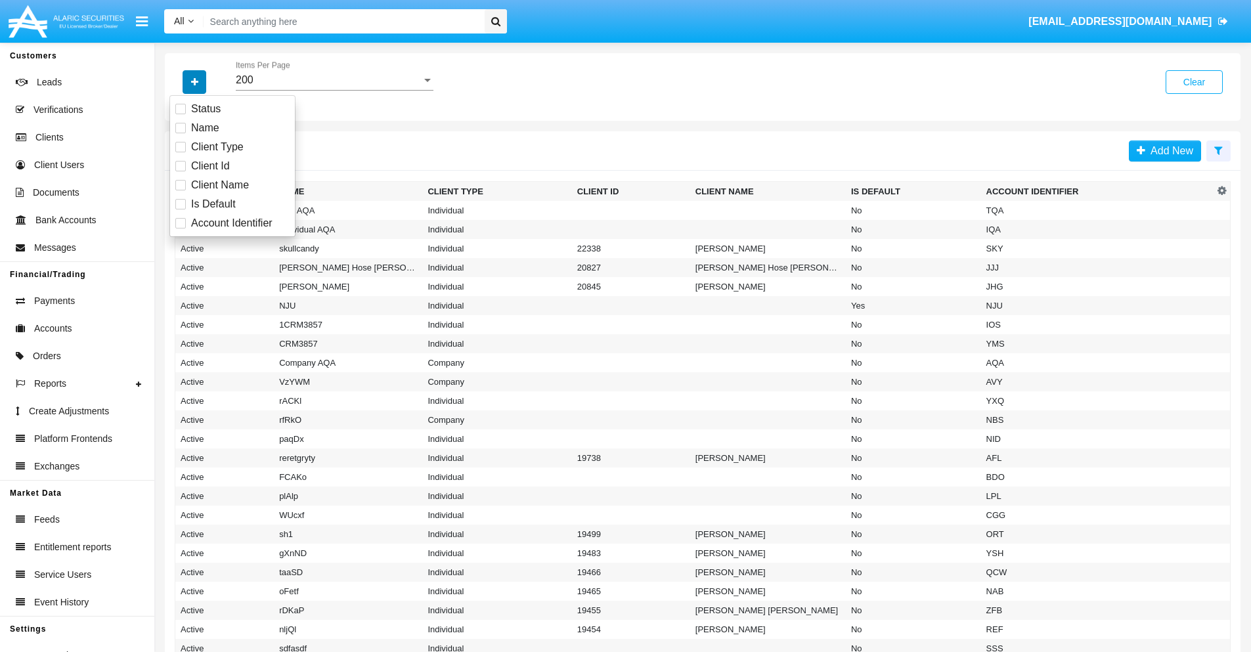 This screenshot has width=1251, height=652. What do you see at coordinates (1098, 324) in the screenshot?
I see `td: IOS` at bounding box center [1098, 324].